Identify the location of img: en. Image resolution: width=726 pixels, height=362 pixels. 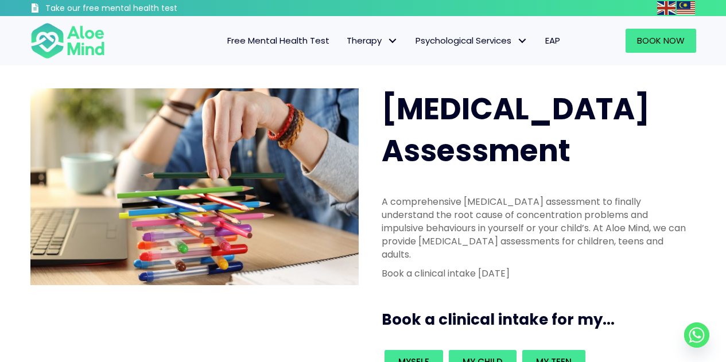
(666, 8).